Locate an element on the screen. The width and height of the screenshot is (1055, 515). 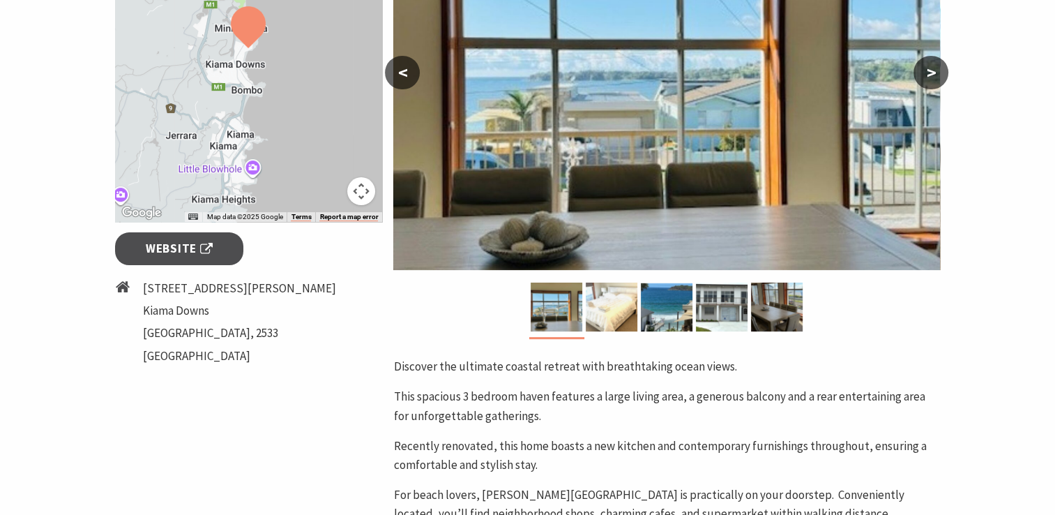
button: Keyboard shortcuts is located at coordinates (193, 217).